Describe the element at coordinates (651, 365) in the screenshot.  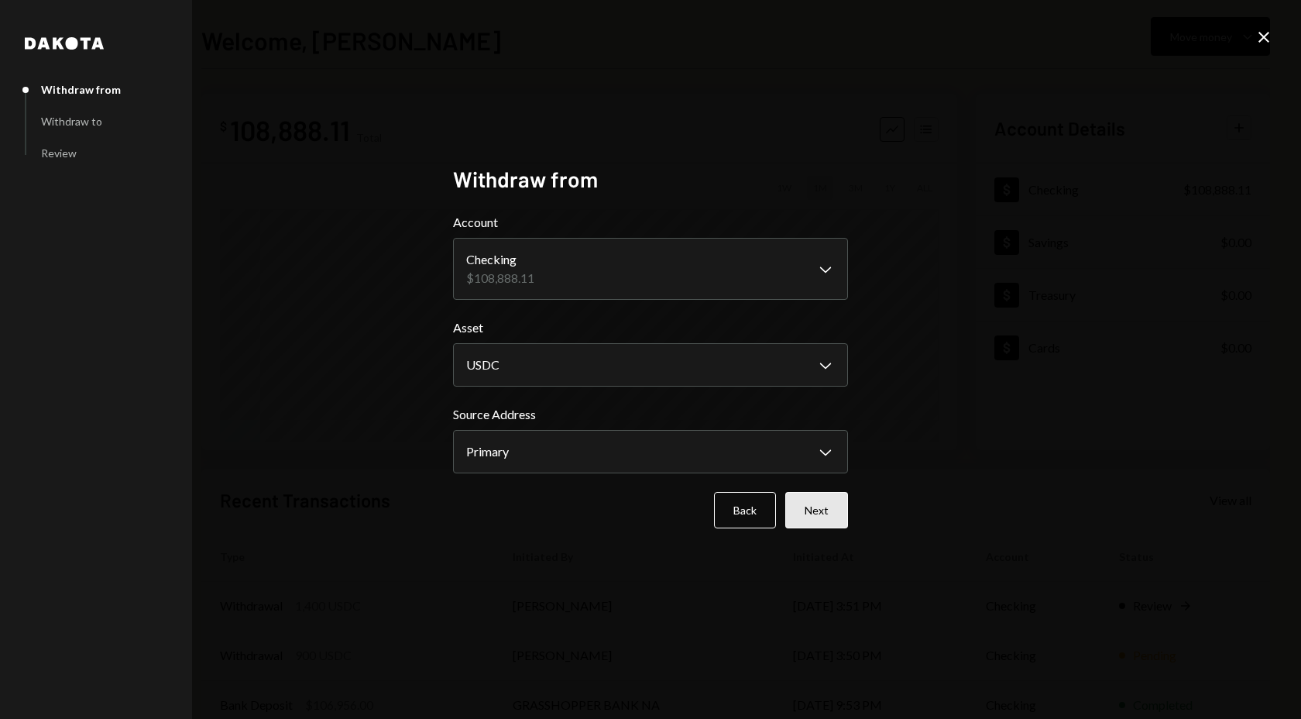
I see `button: Asset` at that location.